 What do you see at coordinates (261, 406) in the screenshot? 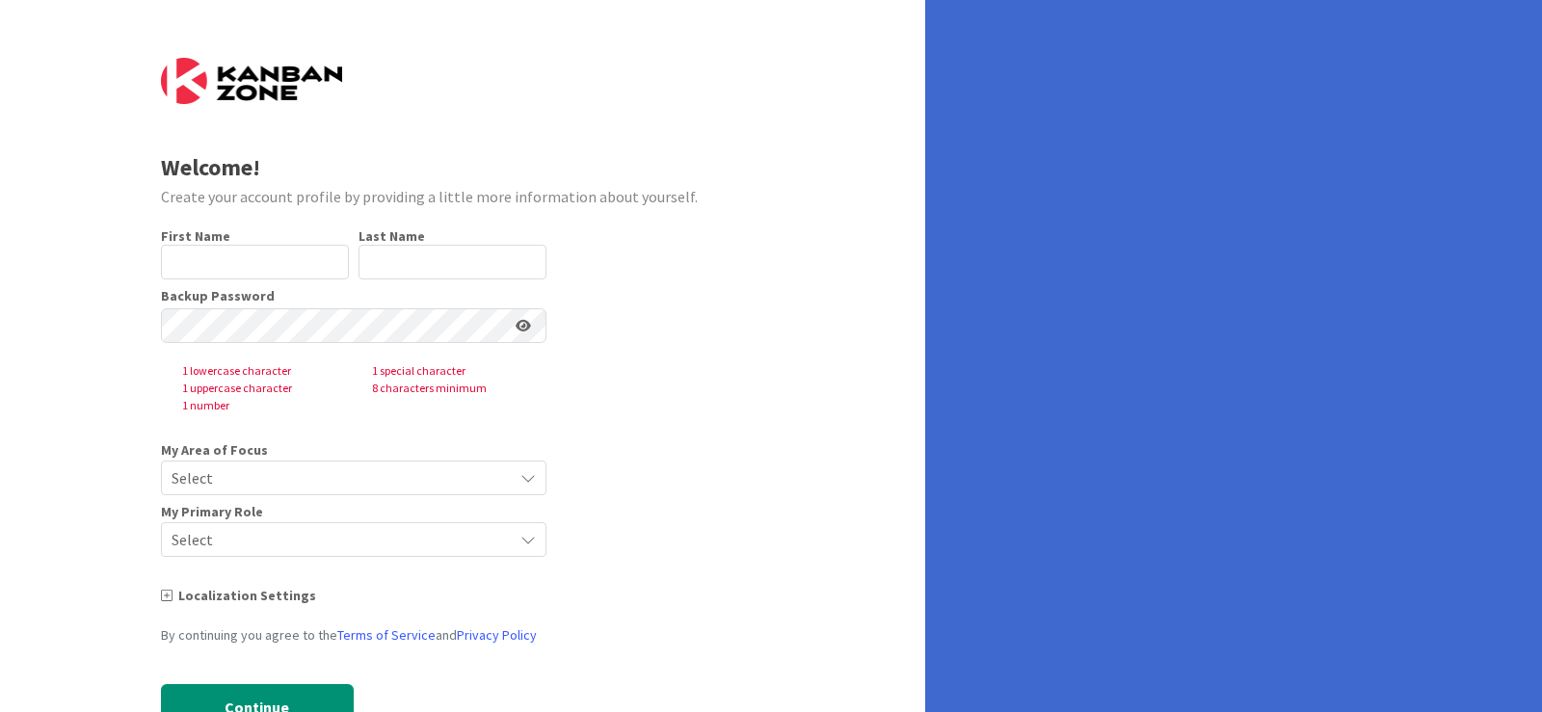
I see `span: 1 number` at bounding box center [261, 406].